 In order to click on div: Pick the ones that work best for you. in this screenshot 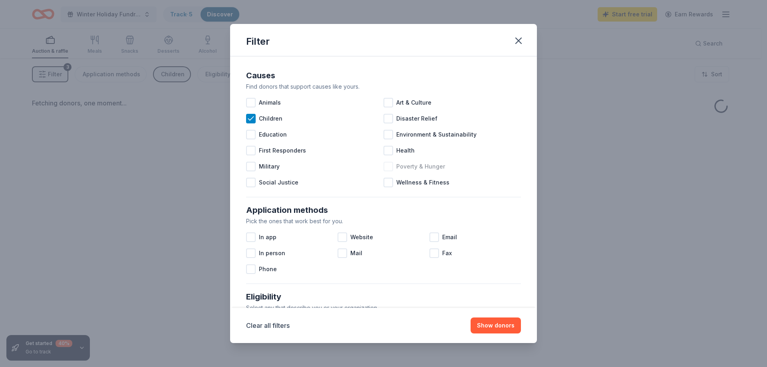, I will do `click(383, 221)`.